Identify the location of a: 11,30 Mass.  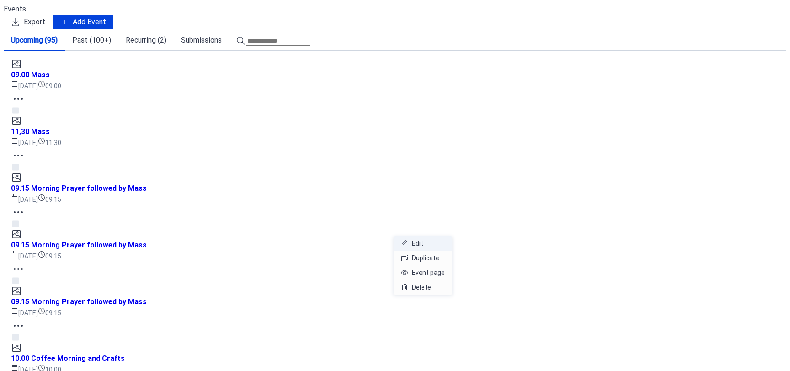
(30, 131).